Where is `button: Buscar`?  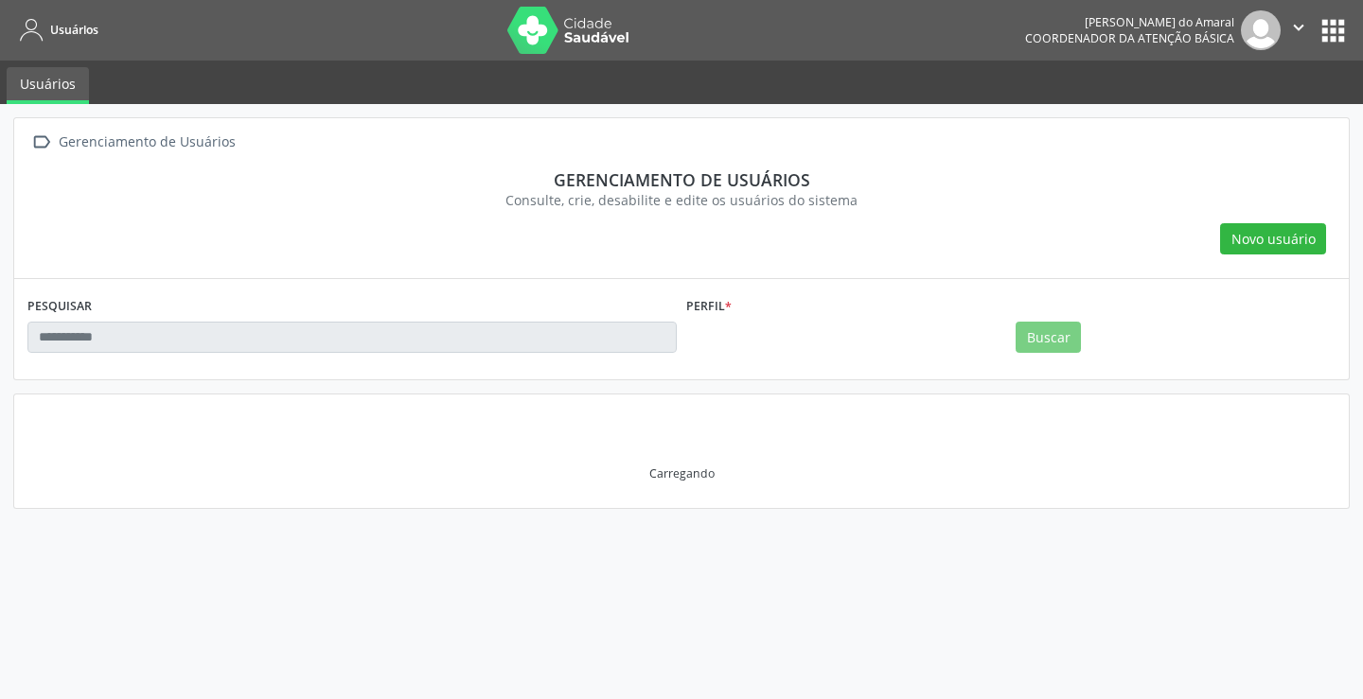 button: Buscar is located at coordinates (1047, 338).